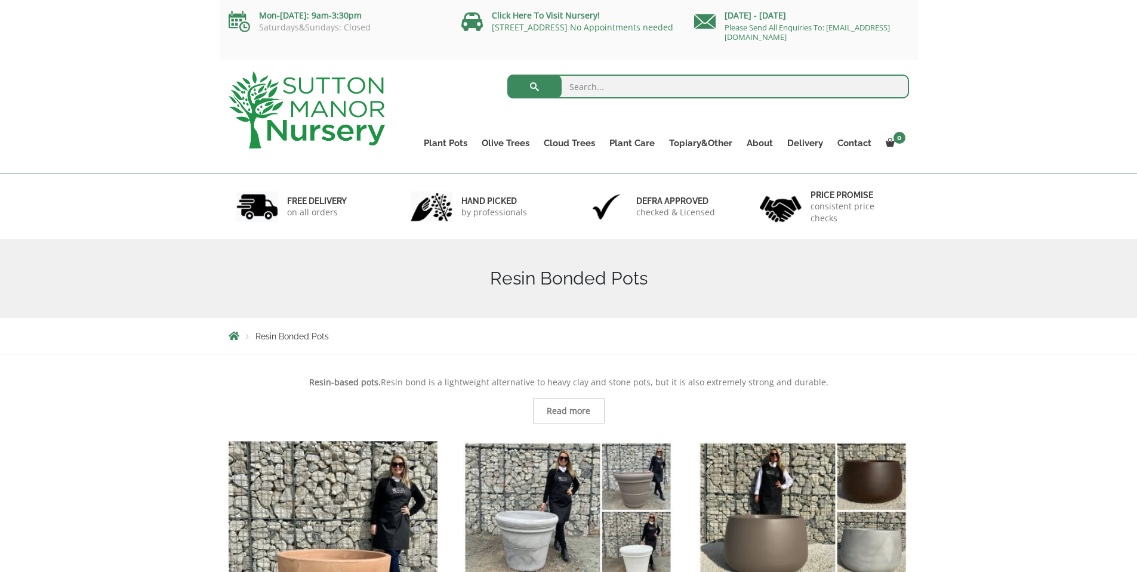 This screenshot has height=572, width=1137. What do you see at coordinates (494, 201) in the screenshot?
I see `h6: hand picked` at bounding box center [494, 201].